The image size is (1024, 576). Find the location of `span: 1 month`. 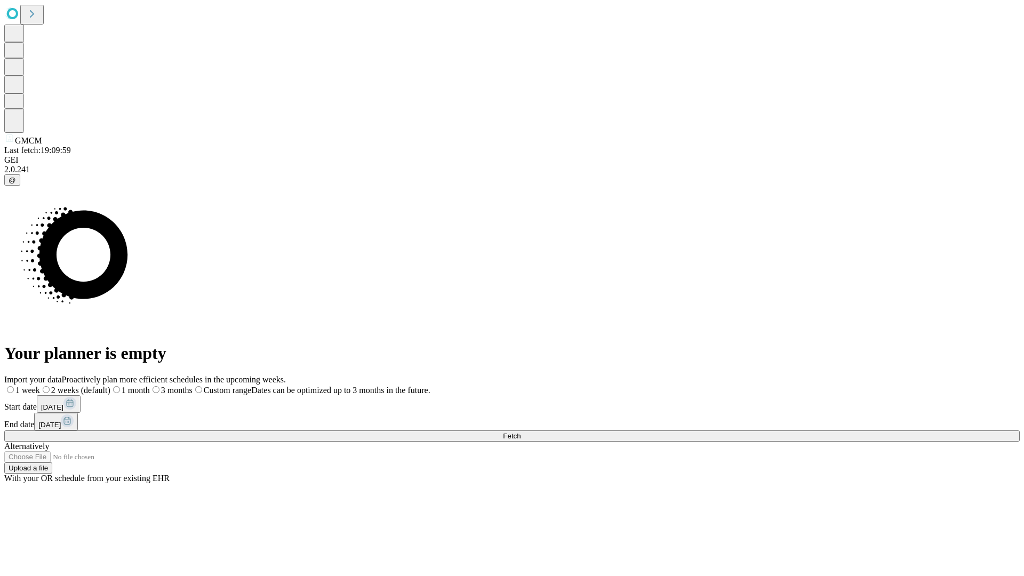

span: 1 month is located at coordinates (135, 390).